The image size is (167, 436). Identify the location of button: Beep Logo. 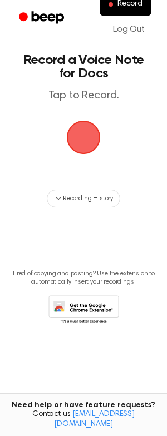
(83, 137).